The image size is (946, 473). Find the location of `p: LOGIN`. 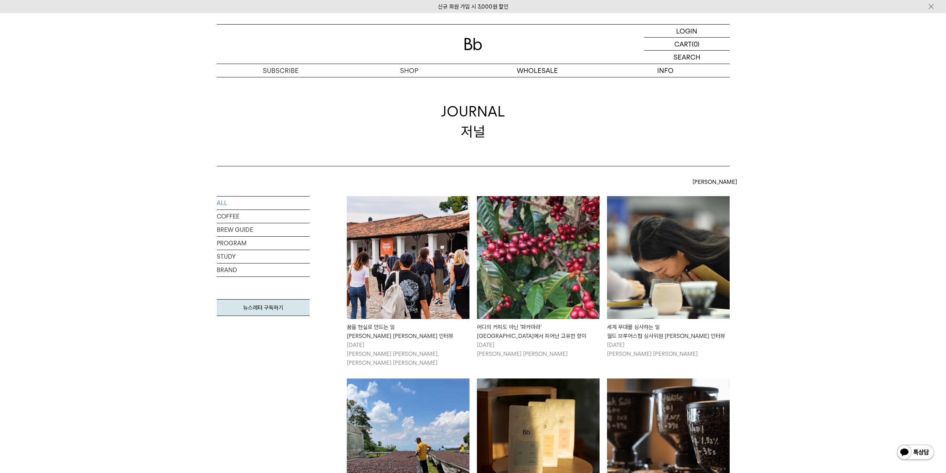

p: LOGIN is located at coordinates (687, 31).